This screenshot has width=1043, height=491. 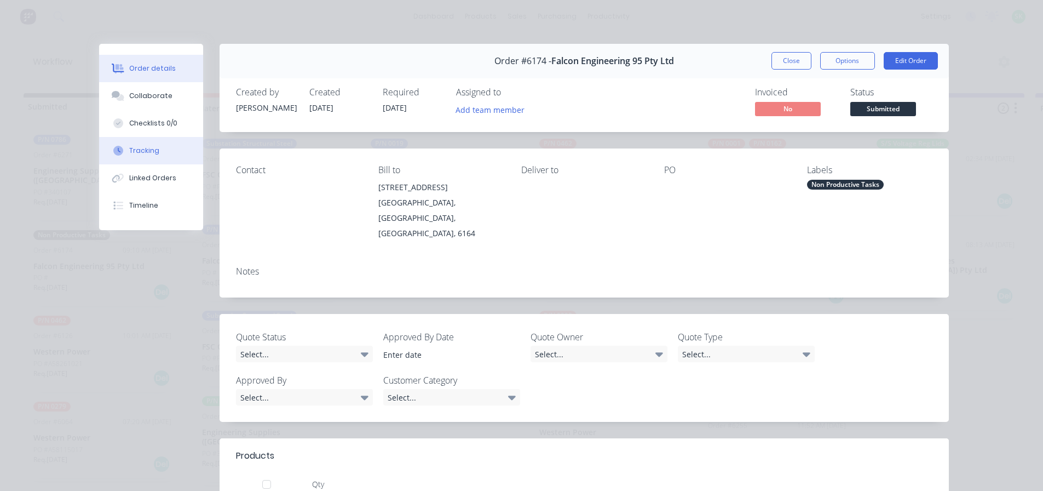 What do you see at coordinates (152, 68) in the screenshot?
I see `div: Order details` at bounding box center [152, 68].